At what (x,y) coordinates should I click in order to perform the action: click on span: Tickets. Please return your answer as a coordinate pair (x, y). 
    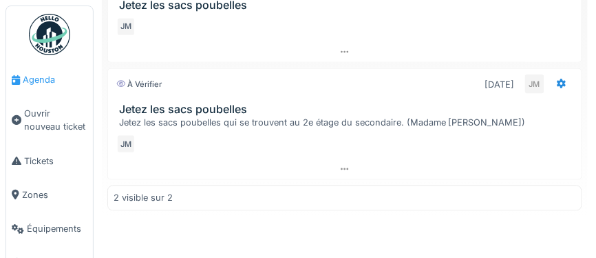
    Looking at the image, I should click on (56, 160).